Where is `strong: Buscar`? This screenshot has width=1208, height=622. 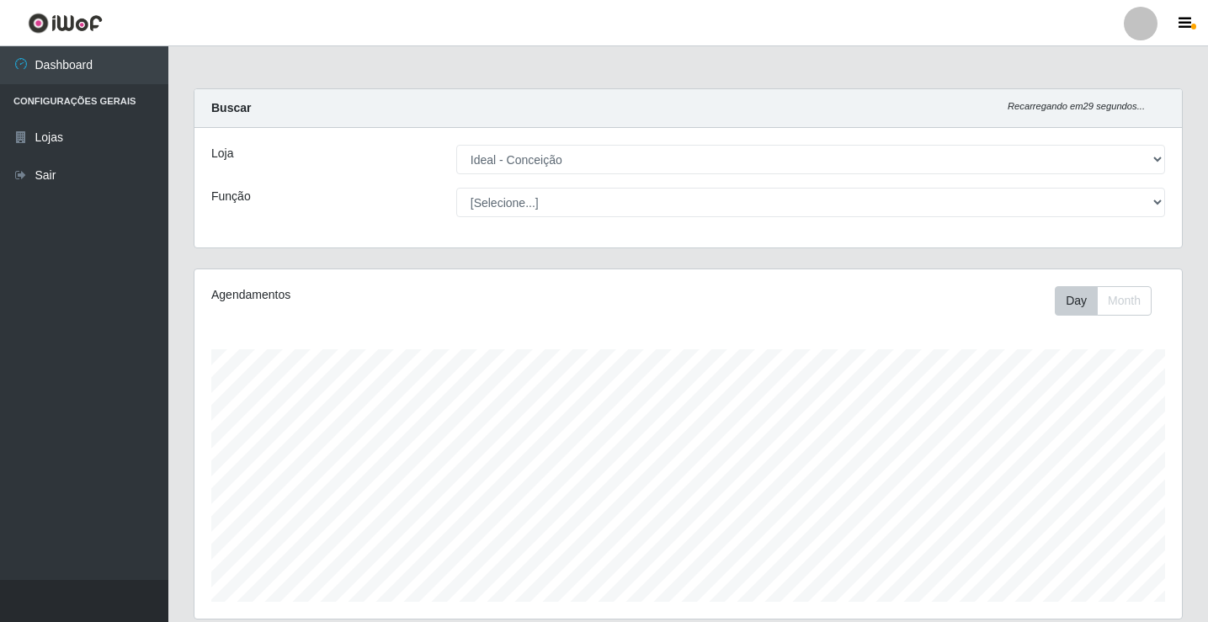 strong: Buscar is located at coordinates (231, 108).